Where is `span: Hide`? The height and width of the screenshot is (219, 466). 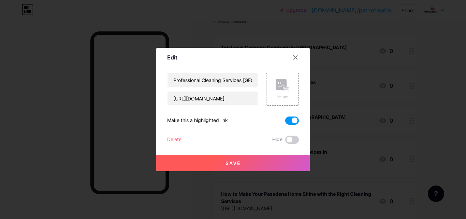
span: Hide is located at coordinates (277, 140).